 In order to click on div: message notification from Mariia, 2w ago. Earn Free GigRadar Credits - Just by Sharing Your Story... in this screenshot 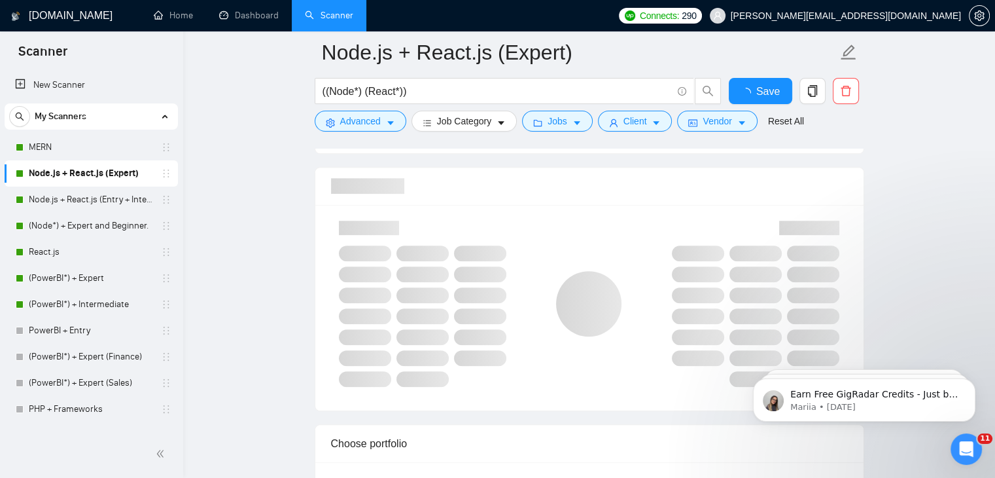, I will do `click(131, 49)`.